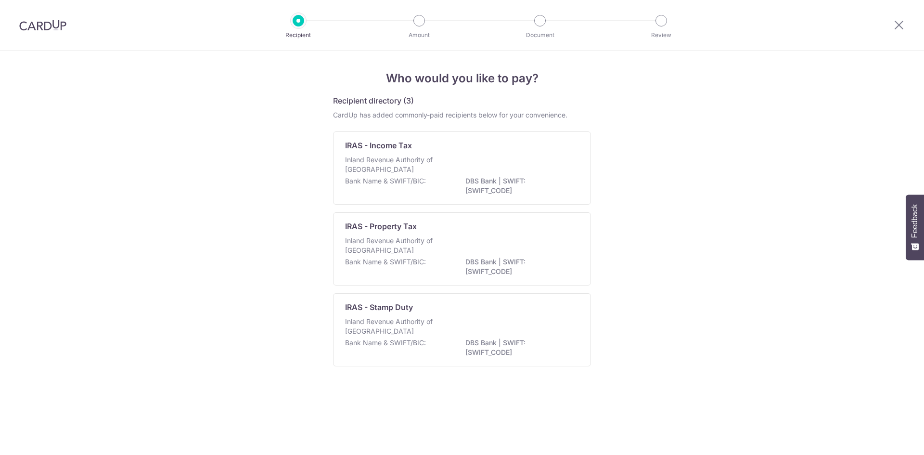  Describe the element at coordinates (661, 35) in the screenshot. I see `p: Review` at that location.